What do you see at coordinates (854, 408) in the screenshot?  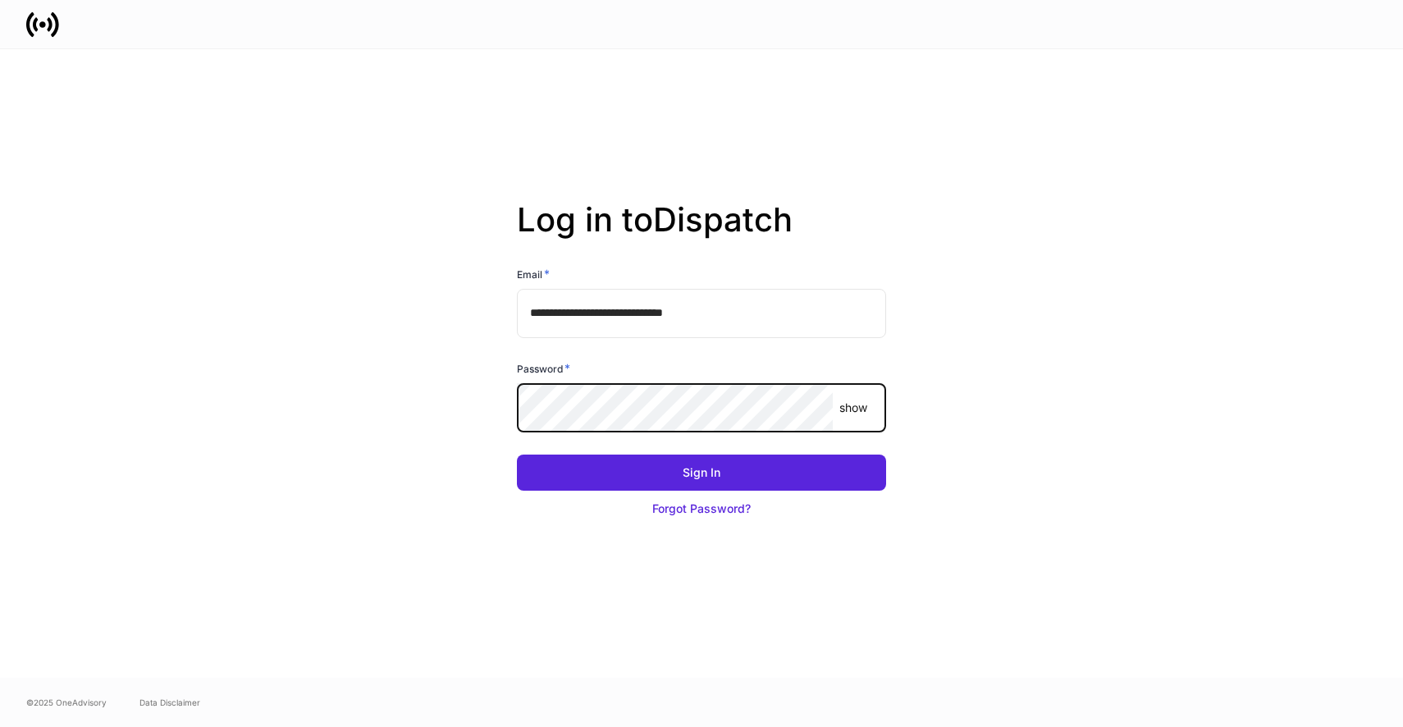 I see `p: show` at bounding box center [854, 408].